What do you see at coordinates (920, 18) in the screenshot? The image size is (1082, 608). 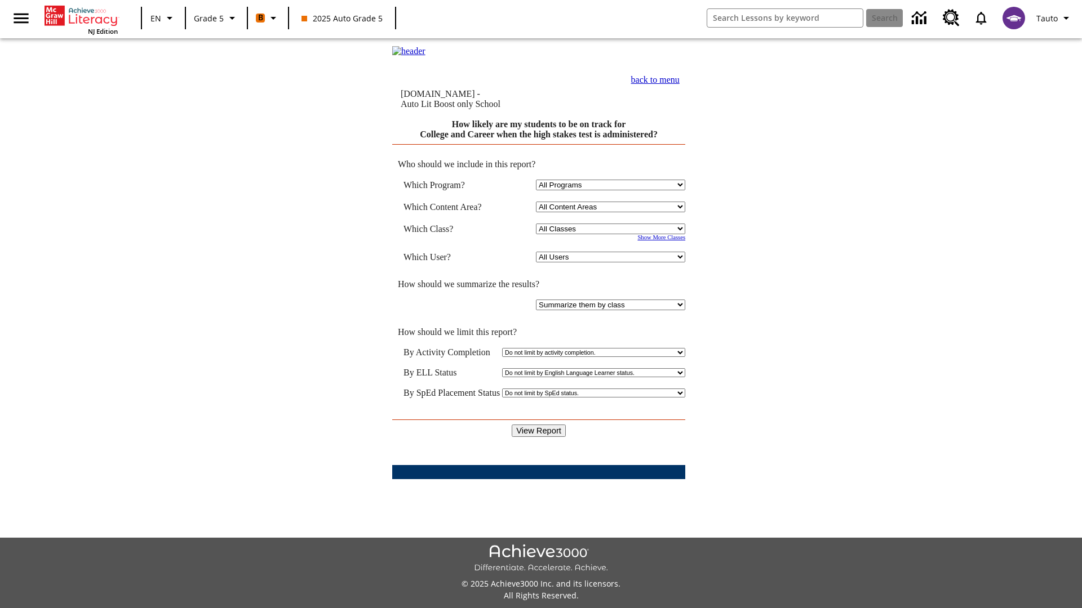 I see `a: Data Center` at bounding box center [920, 18].